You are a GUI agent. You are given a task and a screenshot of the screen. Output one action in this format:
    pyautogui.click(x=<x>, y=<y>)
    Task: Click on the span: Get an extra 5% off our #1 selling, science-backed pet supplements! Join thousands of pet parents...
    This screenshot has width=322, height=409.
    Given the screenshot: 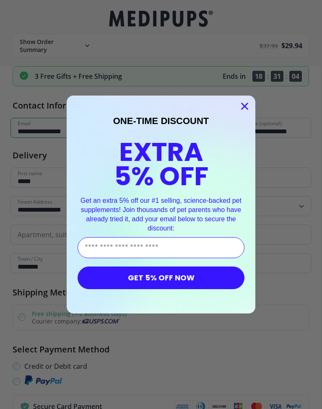 What is the action you would take?
    pyautogui.click(x=161, y=214)
    